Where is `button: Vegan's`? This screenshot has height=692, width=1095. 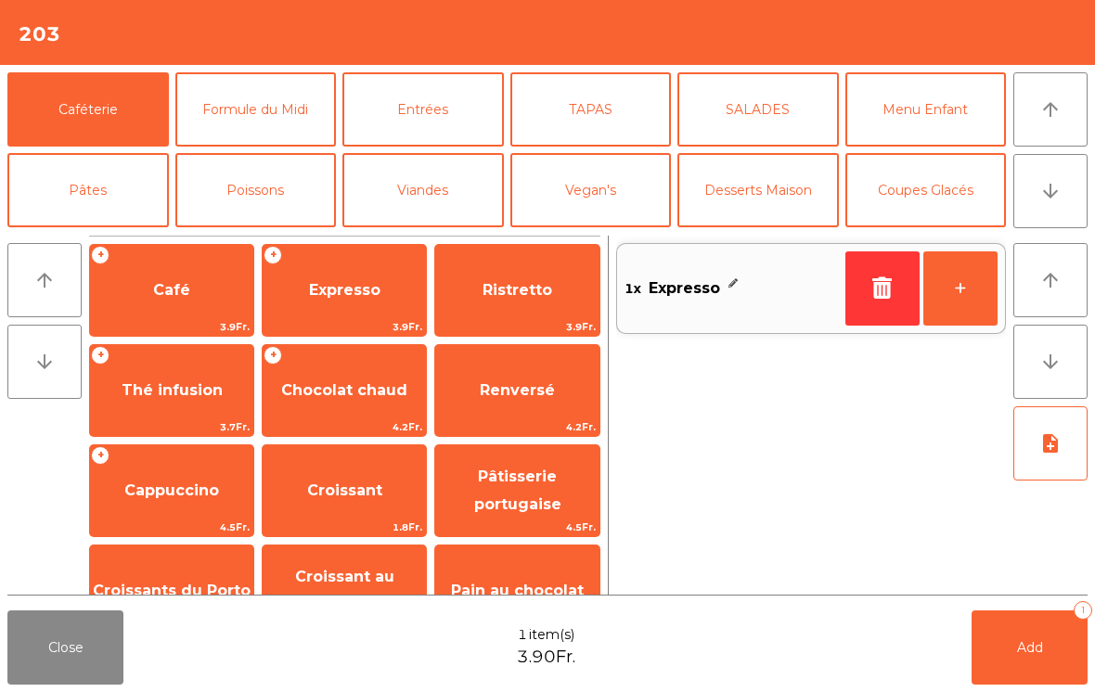
button: Vegan's is located at coordinates (591, 190).